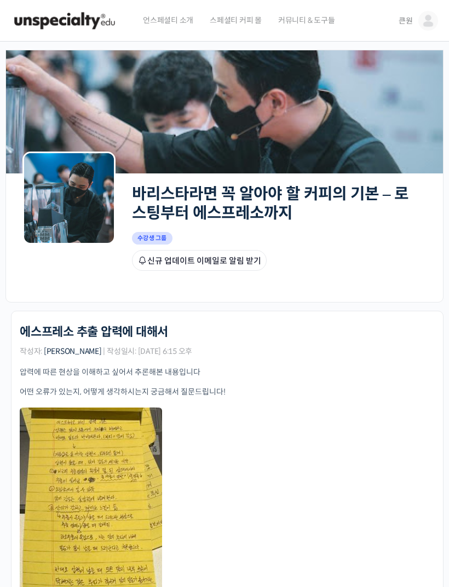 This screenshot has height=587, width=449. I want to click on span: 수강생 그룹, so click(152, 238).